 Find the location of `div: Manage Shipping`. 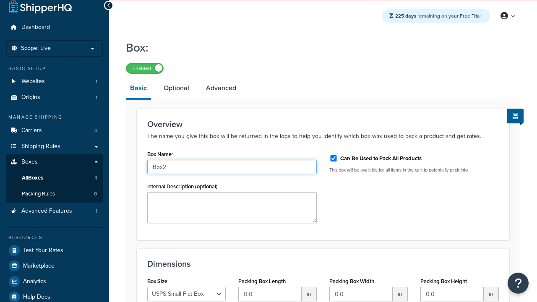

div: Manage Shipping is located at coordinates (55, 117).